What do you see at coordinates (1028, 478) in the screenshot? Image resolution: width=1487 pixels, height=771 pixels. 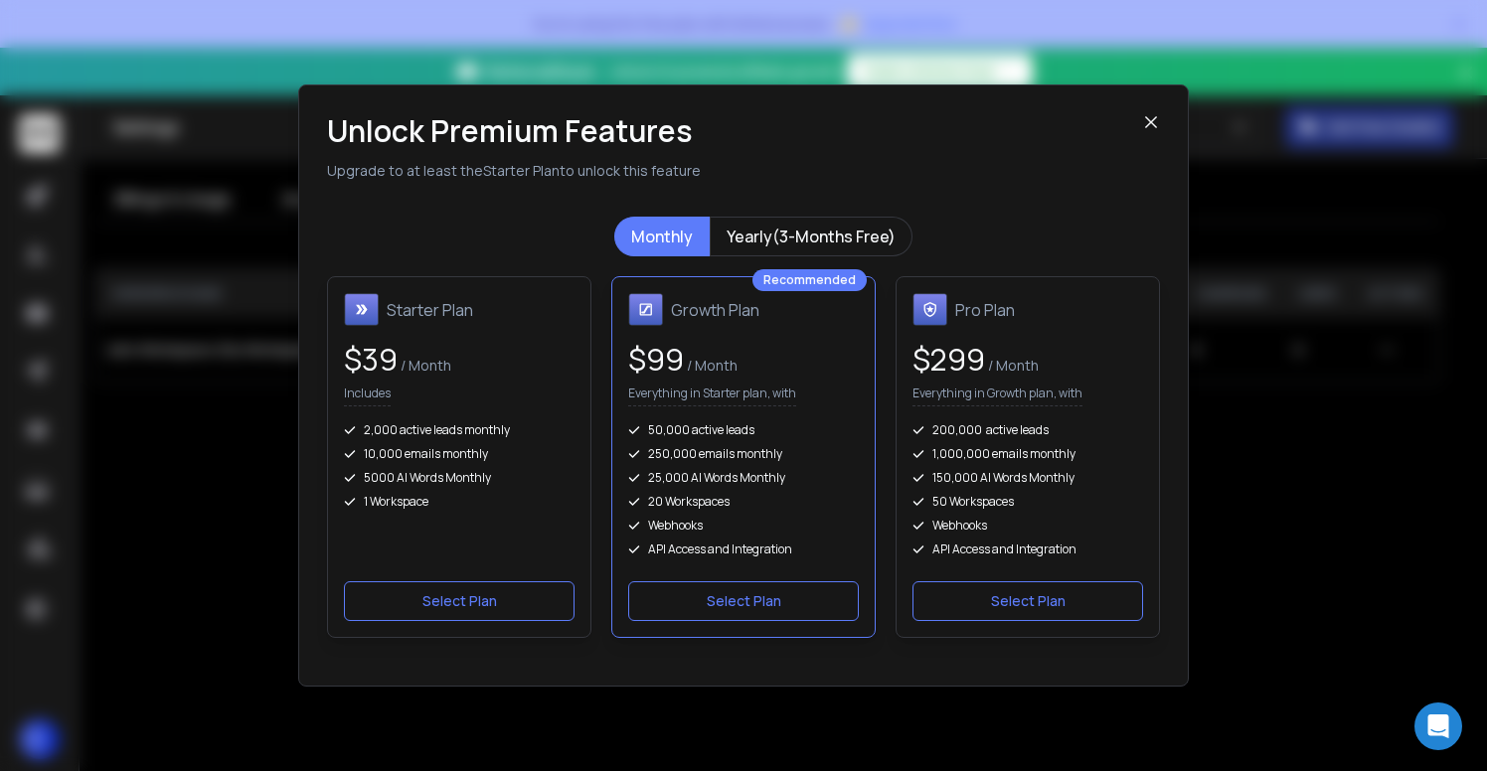 I see `div: 150,000 AI Words Monthly` at bounding box center [1028, 478].